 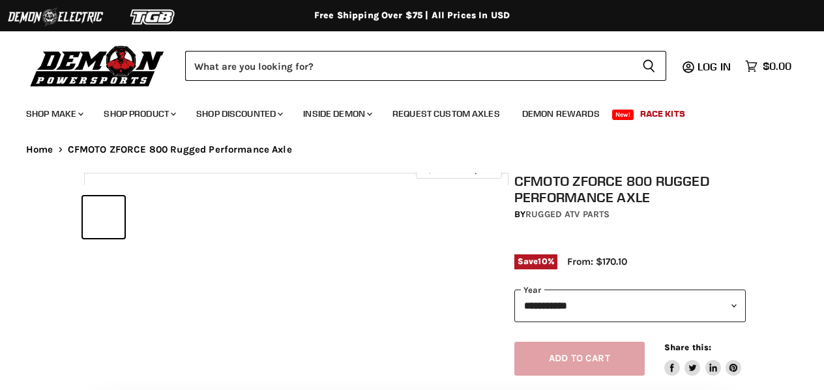 I want to click on aside: Share this:, so click(x=703, y=359).